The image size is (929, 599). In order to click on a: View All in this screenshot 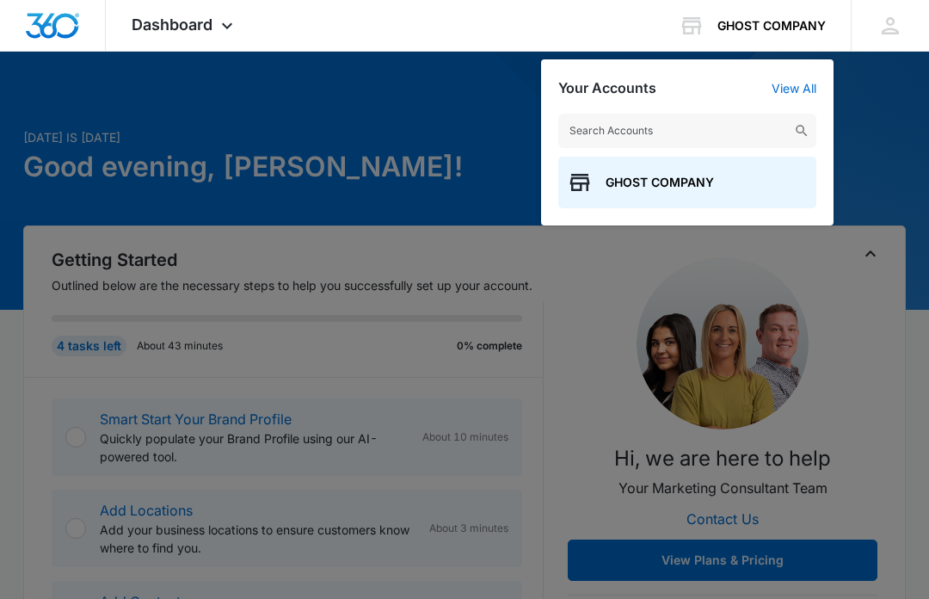, I will do `click(794, 88)`.